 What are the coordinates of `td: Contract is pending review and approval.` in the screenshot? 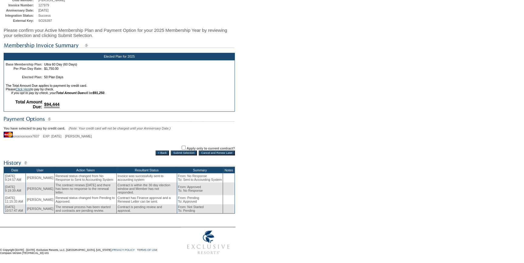 It's located at (147, 209).